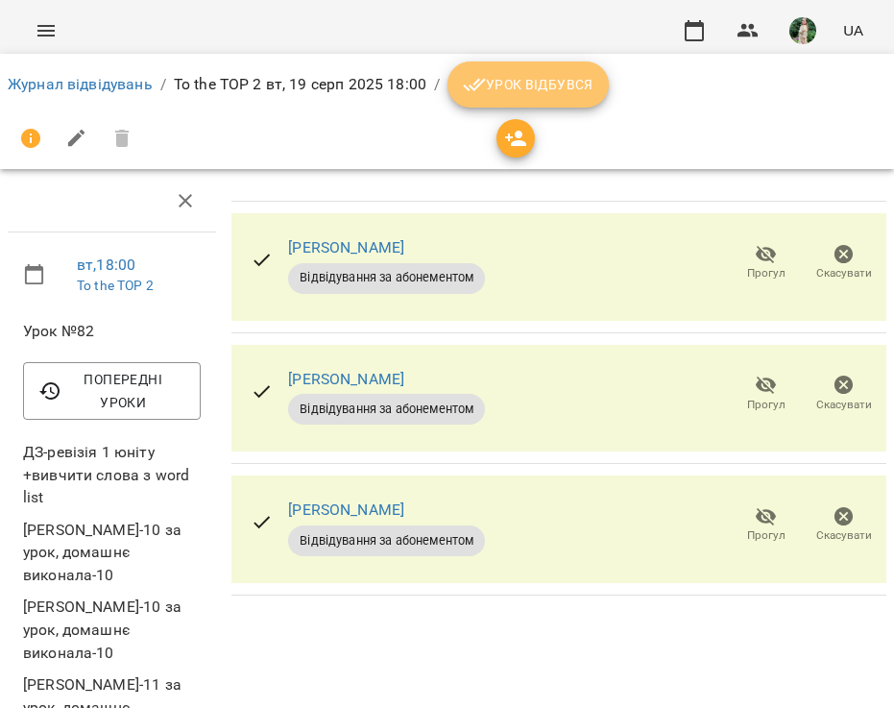 The width and height of the screenshot is (894, 708). I want to click on a: Журнал відвідувань, so click(80, 84).